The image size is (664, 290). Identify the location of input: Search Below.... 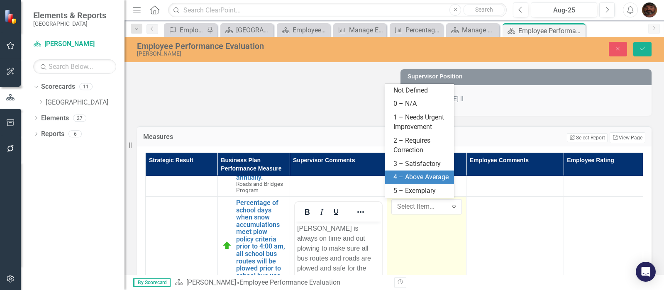
(75, 66).